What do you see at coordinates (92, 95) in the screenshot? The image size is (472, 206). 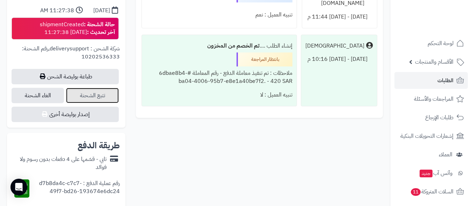 I see `a: تتبع الشحنة` at bounding box center [92, 95].